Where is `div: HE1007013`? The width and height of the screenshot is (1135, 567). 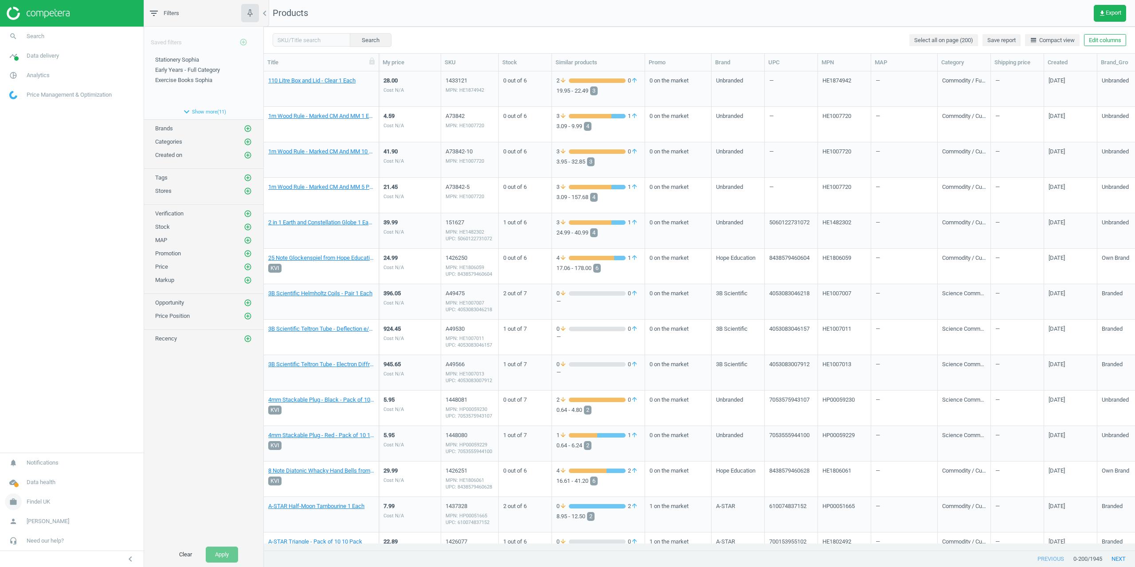
div: HE1007013 is located at coordinates (837, 375).